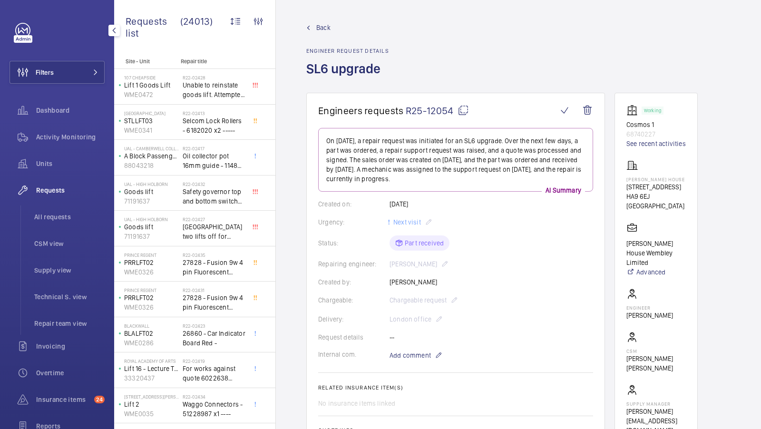  What do you see at coordinates (563, 190) in the screenshot?
I see `p: AI Summary` at bounding box center [563, 190].